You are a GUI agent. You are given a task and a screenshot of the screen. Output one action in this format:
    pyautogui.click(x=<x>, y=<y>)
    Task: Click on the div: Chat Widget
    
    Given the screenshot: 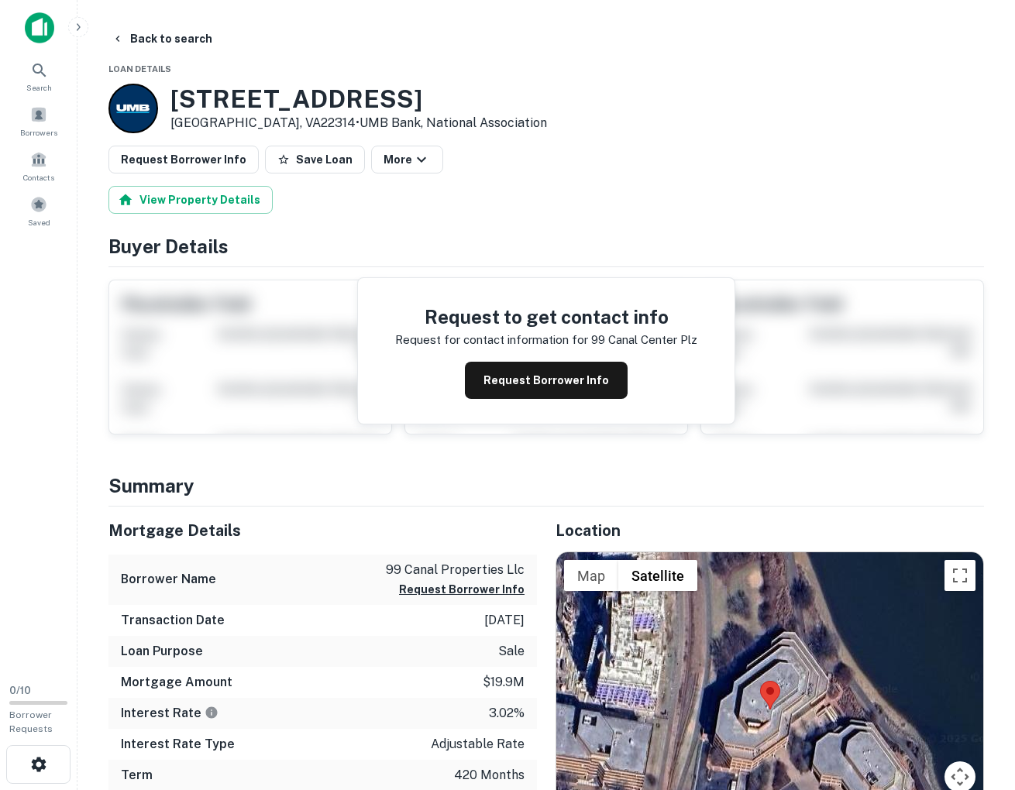 What is the action you would take?
    pyautogui.click(x=976, y=703)
    